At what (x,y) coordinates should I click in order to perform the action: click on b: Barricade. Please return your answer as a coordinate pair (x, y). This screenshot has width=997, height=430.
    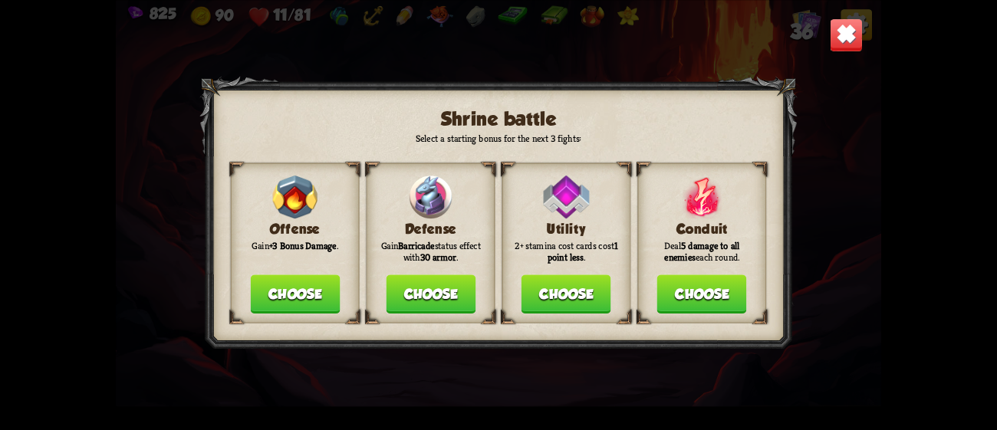
    Looking at the image, I should click on (416, 245).